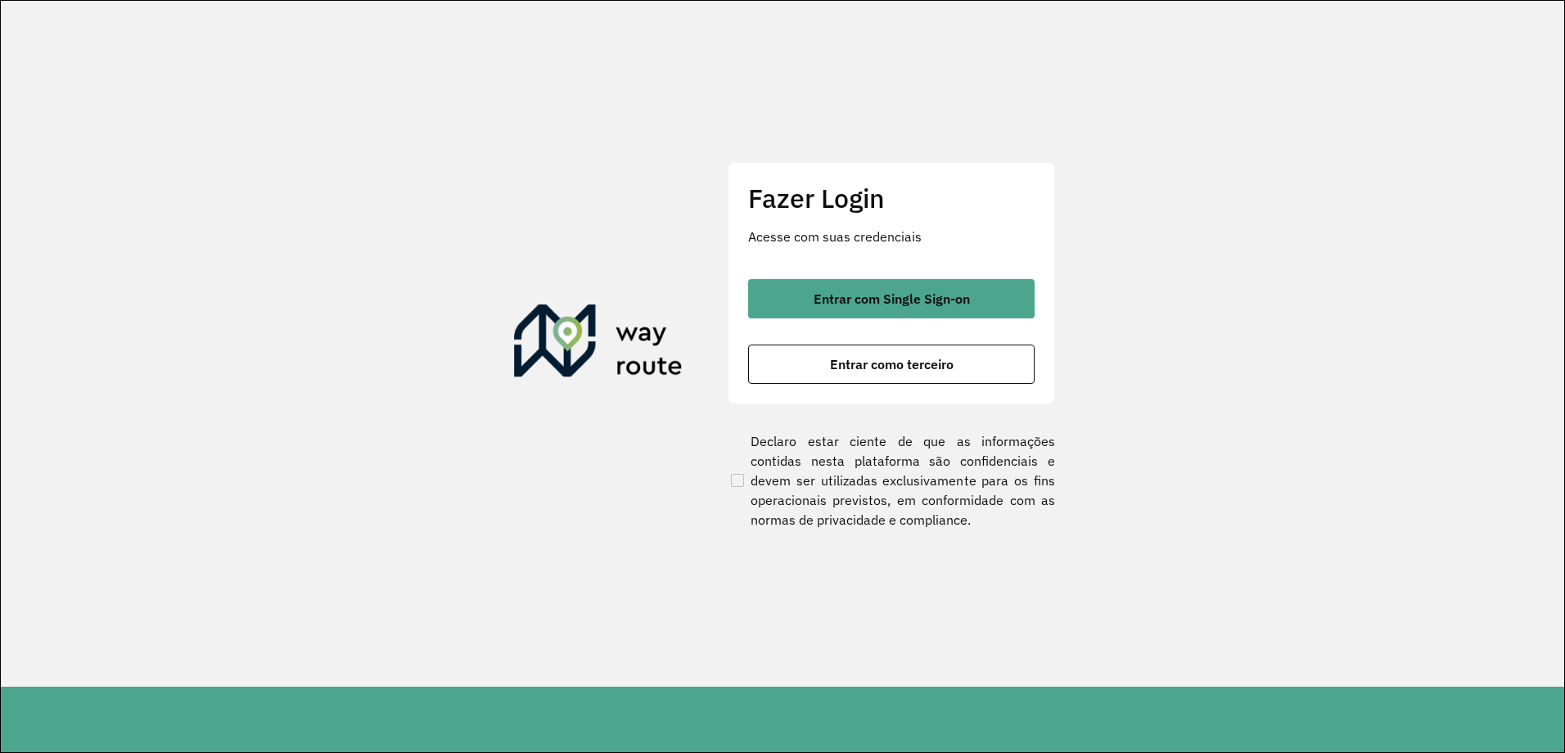 The width and height of the screenshot is (1565, 753). What do you see at coordinates (891, 299) in the screenshot?
I see `span: Entrar com Single Sign-on` at bounding box center [891, 299].